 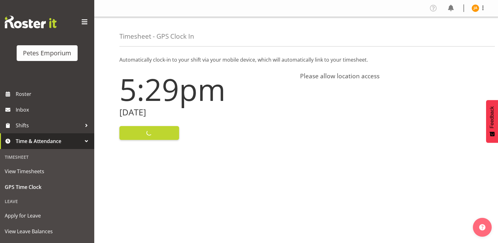 I want to click on div: Timesheet, so click(x=47, y=157).